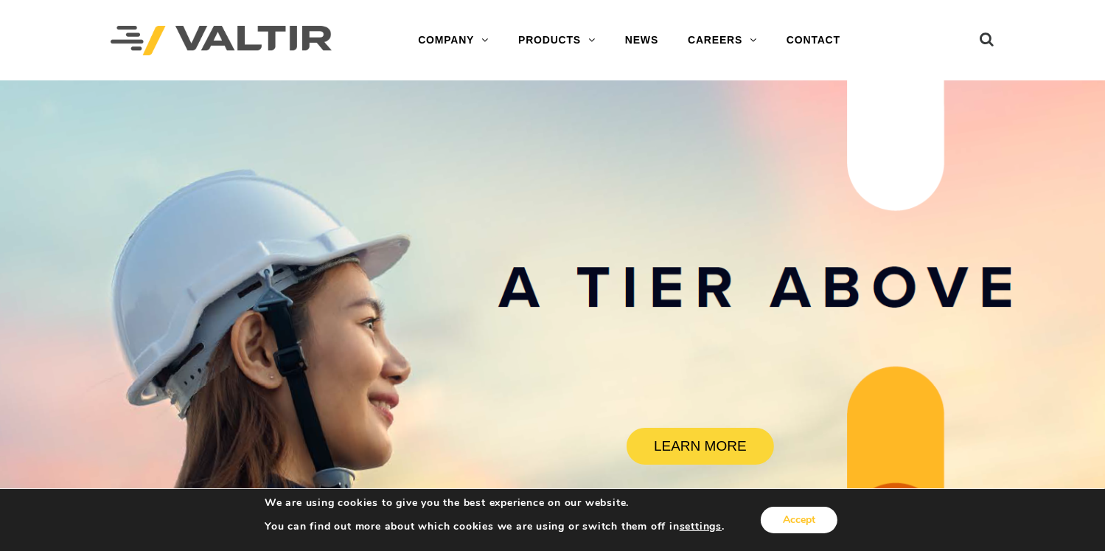 The height and width of the screenshot is (551, 1105). What do you see at coordinates (495, 503) in the screenshot?
I see `p: We are using cookies to give you the best experience on our website.` at bounding box center [495, 503].